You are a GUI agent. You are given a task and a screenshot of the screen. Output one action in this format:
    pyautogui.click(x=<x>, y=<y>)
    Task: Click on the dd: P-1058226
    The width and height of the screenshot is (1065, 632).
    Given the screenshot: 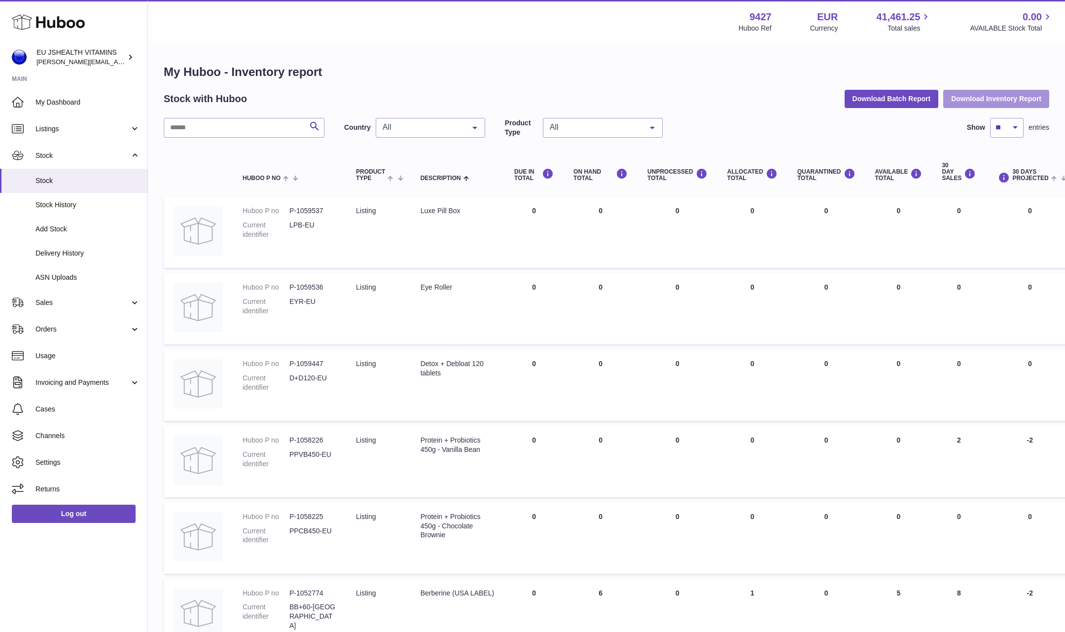 What is the action you would take?
    pyautogui.click(x=313, y=440)
    